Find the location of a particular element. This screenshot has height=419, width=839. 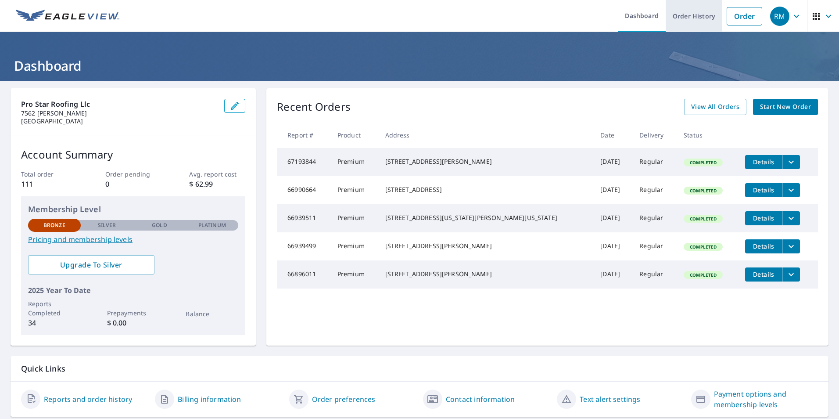

button: filesDropdownBtn-66939511 is located at coordinates (791, 218).